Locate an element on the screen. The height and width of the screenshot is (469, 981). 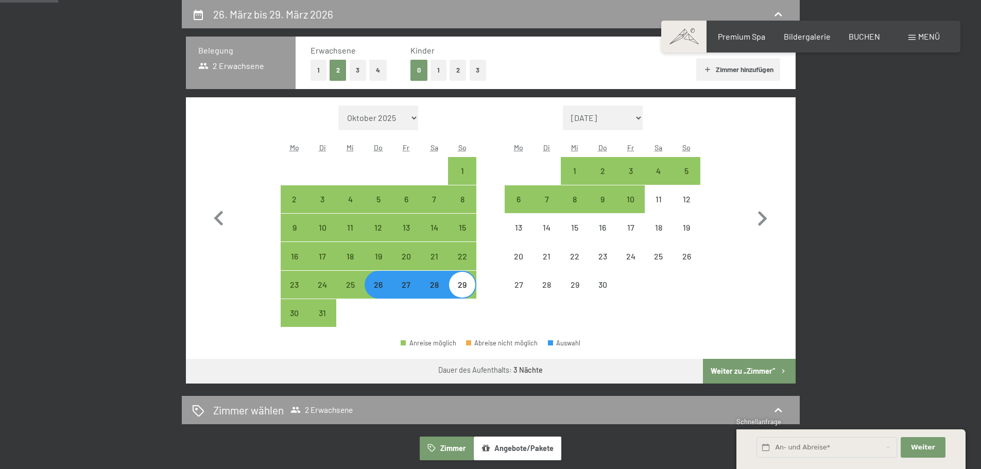
div: Tue Apr 07 2026 is located at coordinates (547, 199).